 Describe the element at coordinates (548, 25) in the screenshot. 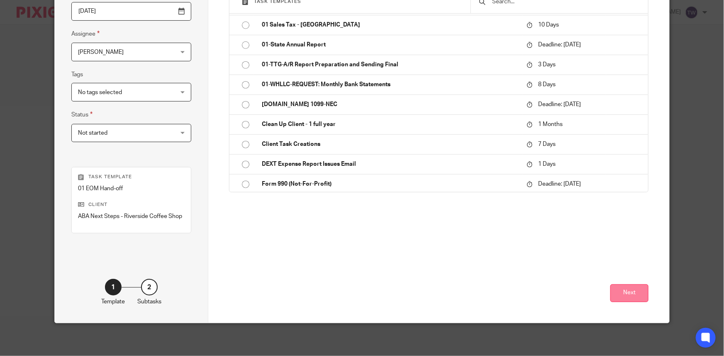

I see `span: 10 Days` at that location.